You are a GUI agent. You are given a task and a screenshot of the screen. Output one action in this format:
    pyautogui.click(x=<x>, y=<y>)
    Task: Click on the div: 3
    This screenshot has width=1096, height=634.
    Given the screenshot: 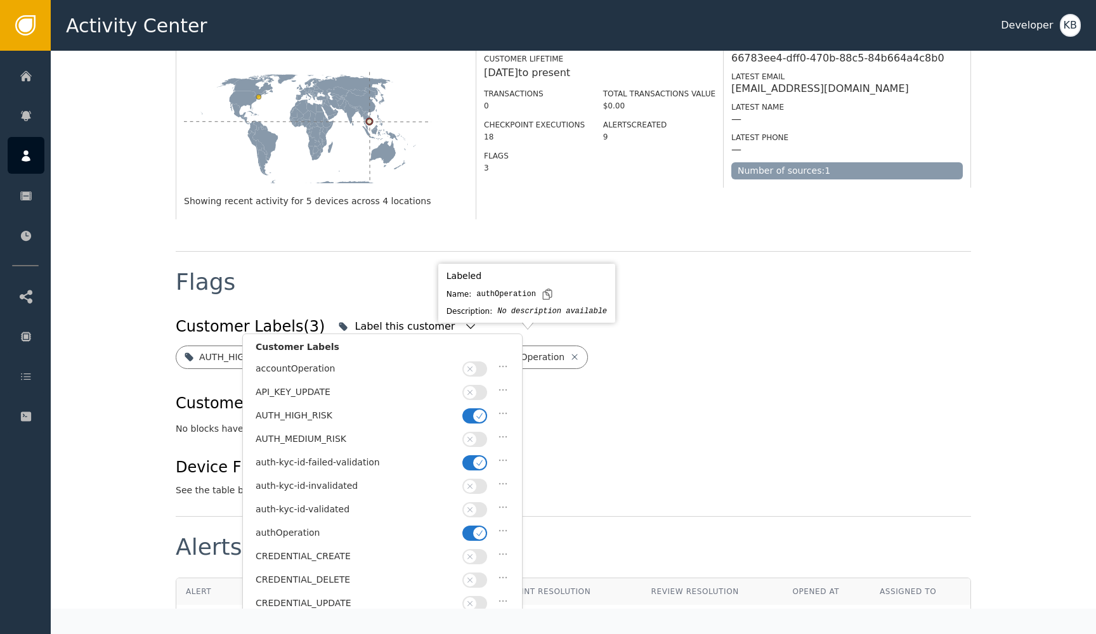 What is the action you would take?
    pyautogui.click(x=534, y=168)
    